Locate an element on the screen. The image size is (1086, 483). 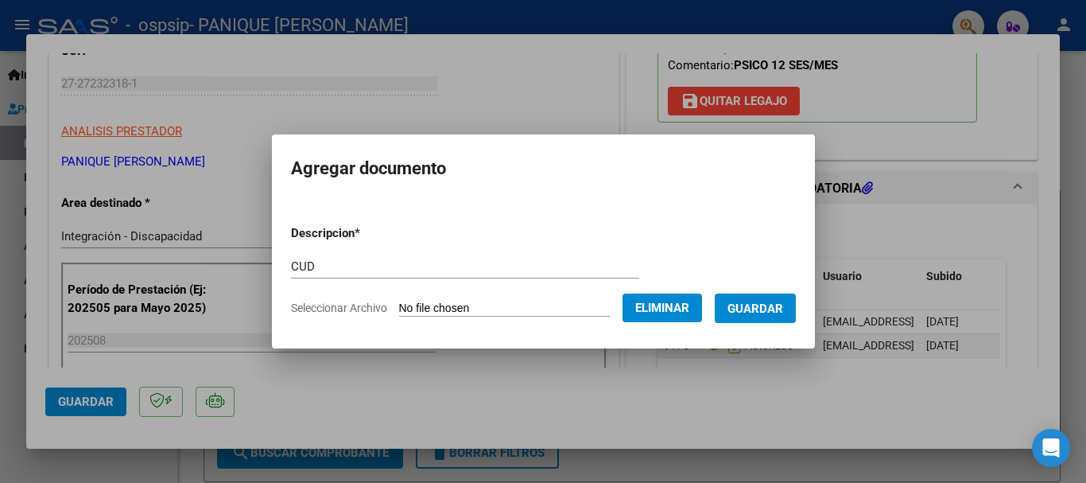
span: Seleccionar Archivo is located at coordinates (339, 308).